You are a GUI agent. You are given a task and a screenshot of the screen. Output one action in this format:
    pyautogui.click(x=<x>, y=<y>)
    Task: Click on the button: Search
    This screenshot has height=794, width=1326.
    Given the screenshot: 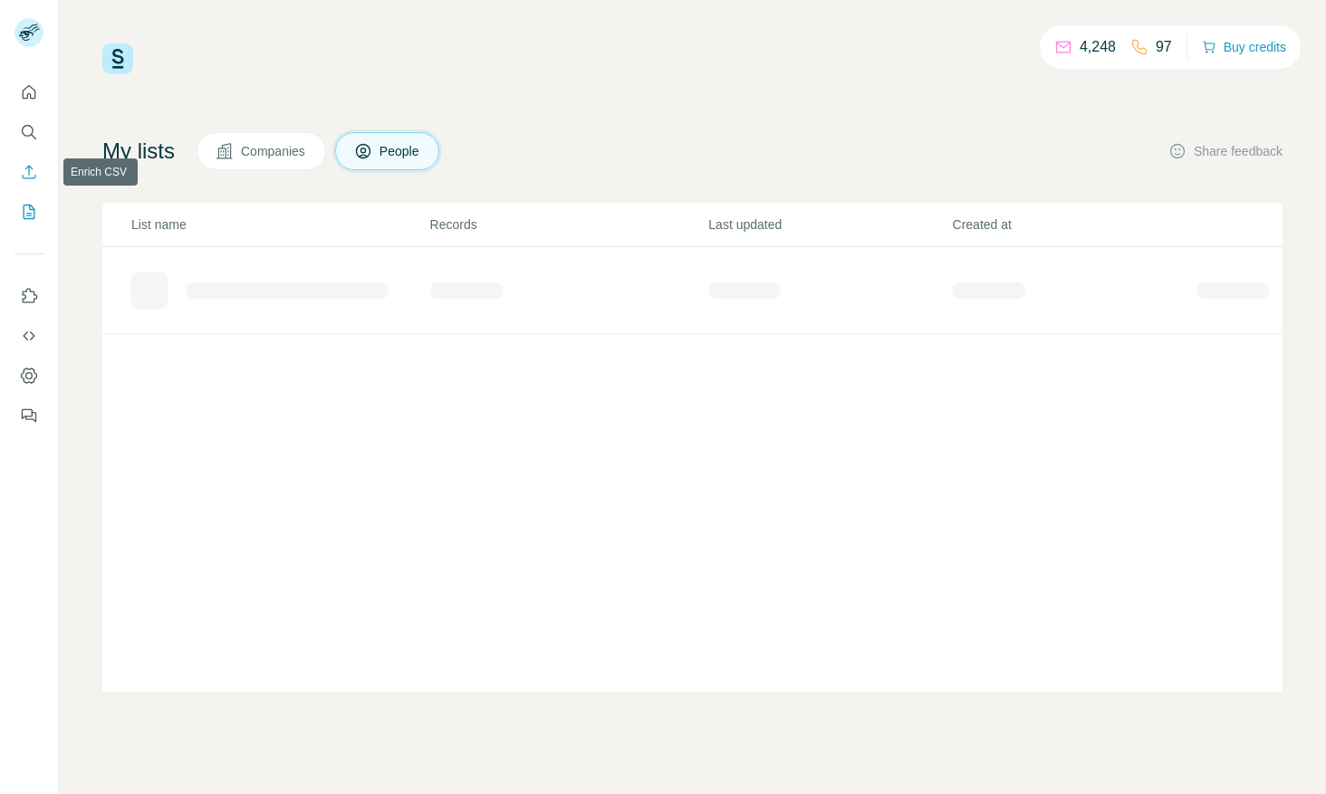 What is the action you would take?
    pyautogui.click(x=29, y=132)
    